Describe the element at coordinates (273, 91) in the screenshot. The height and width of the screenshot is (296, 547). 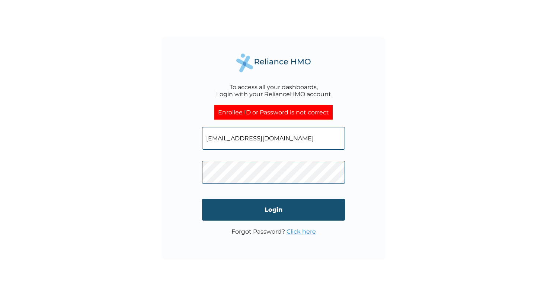
I see `div: To access all your dashboards, Login with your RelianceHMO account` at that location.